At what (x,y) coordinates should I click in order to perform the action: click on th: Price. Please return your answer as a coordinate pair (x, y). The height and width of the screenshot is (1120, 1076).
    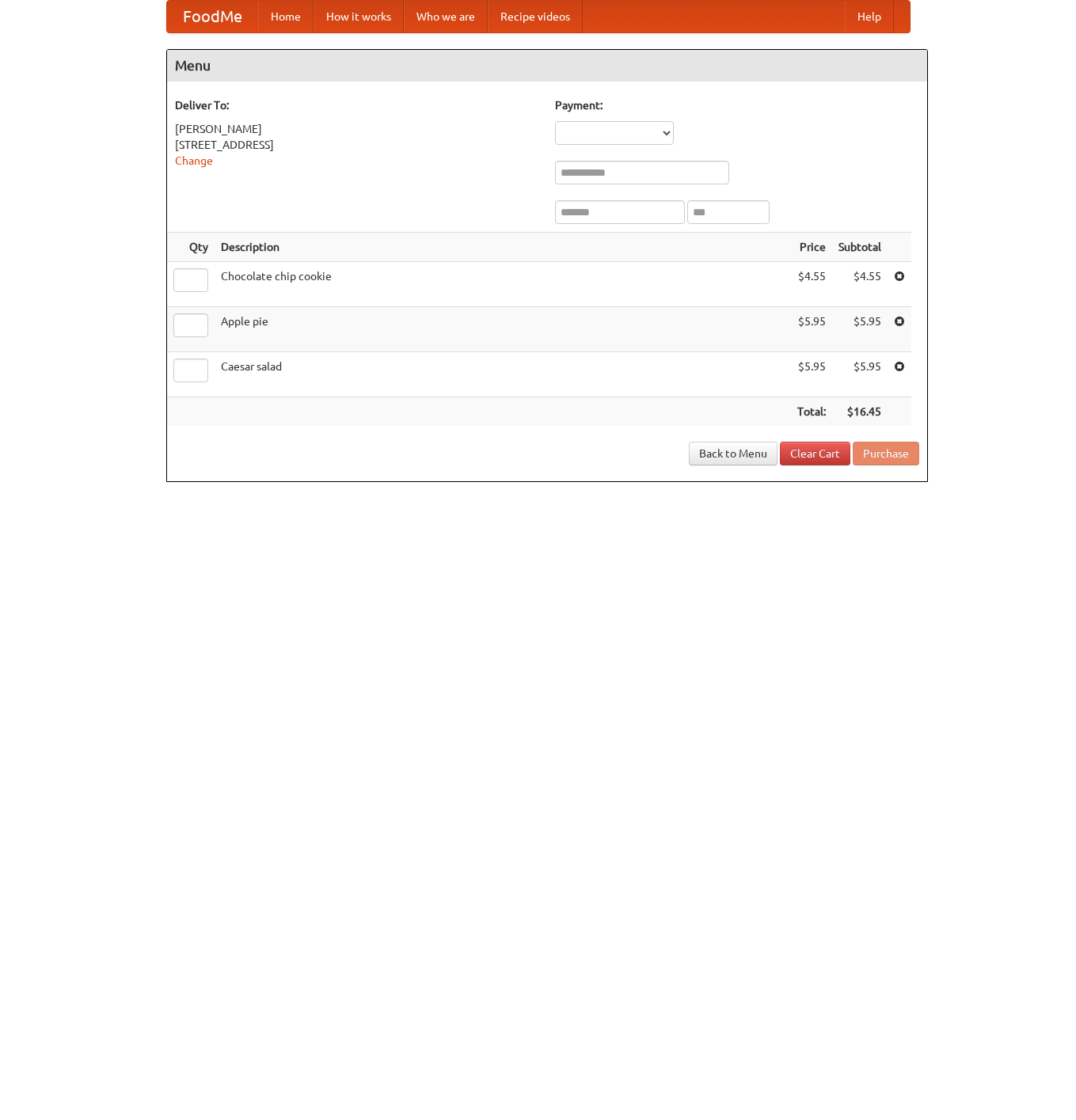
    Looking at the image, I should click on (811, 247).